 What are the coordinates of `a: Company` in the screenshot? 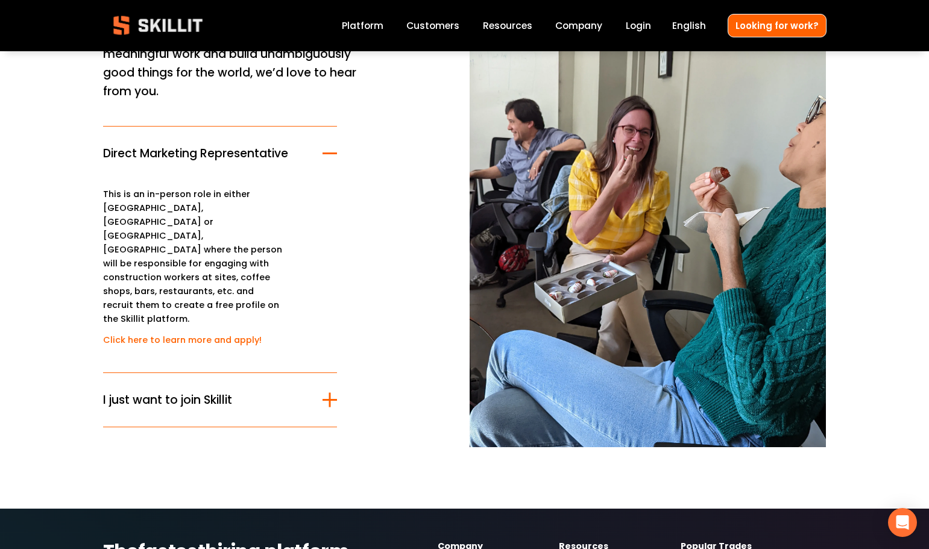 It's located at (579, 25).